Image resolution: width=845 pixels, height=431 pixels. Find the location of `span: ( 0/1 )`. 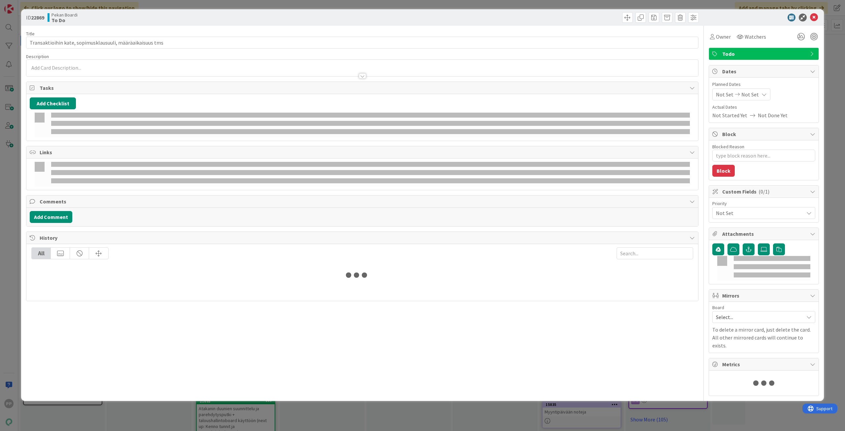

span: ( 0/1 ) is located at coordinates (764, 191).